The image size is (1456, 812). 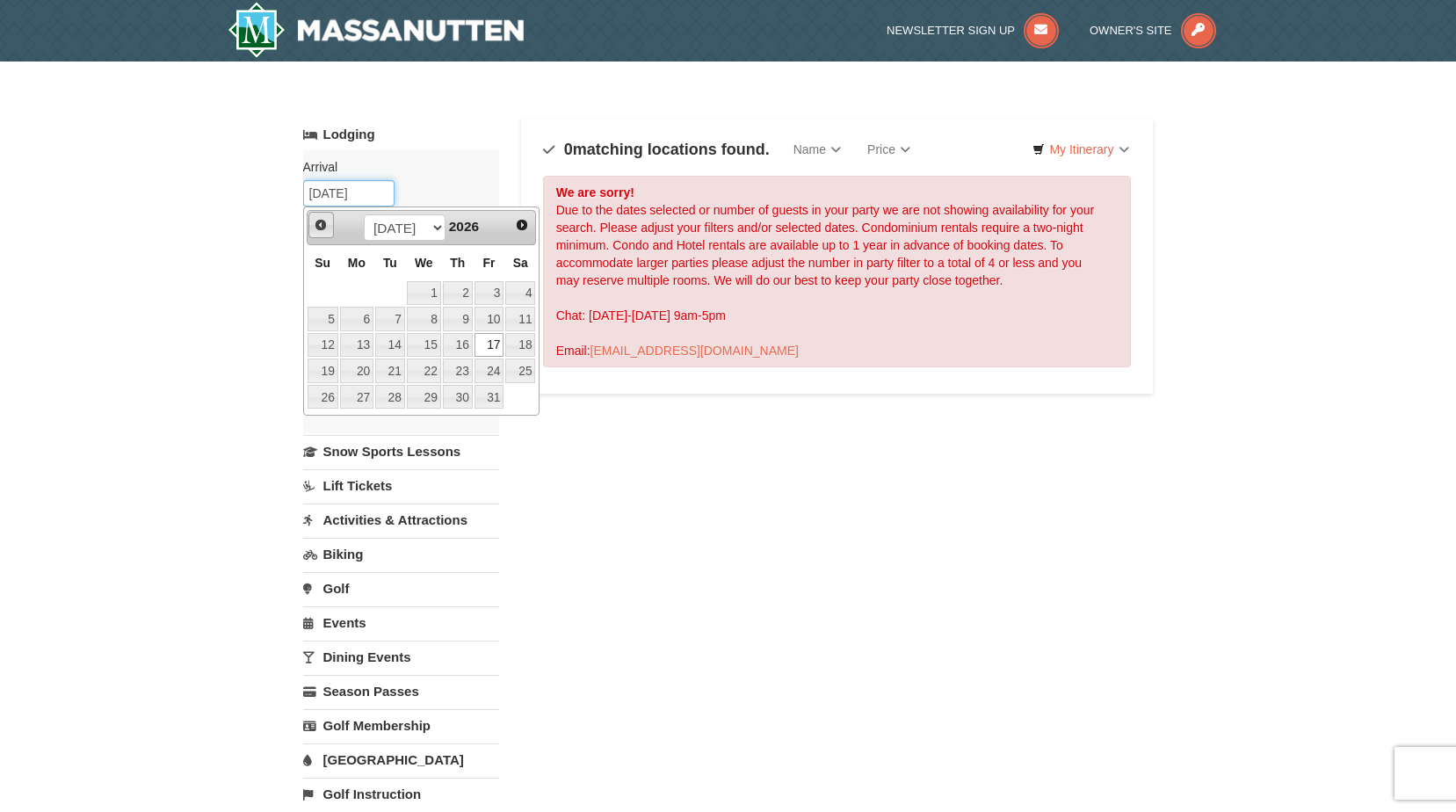 I want to click on span: Thursday, so click(x=457, y=263).